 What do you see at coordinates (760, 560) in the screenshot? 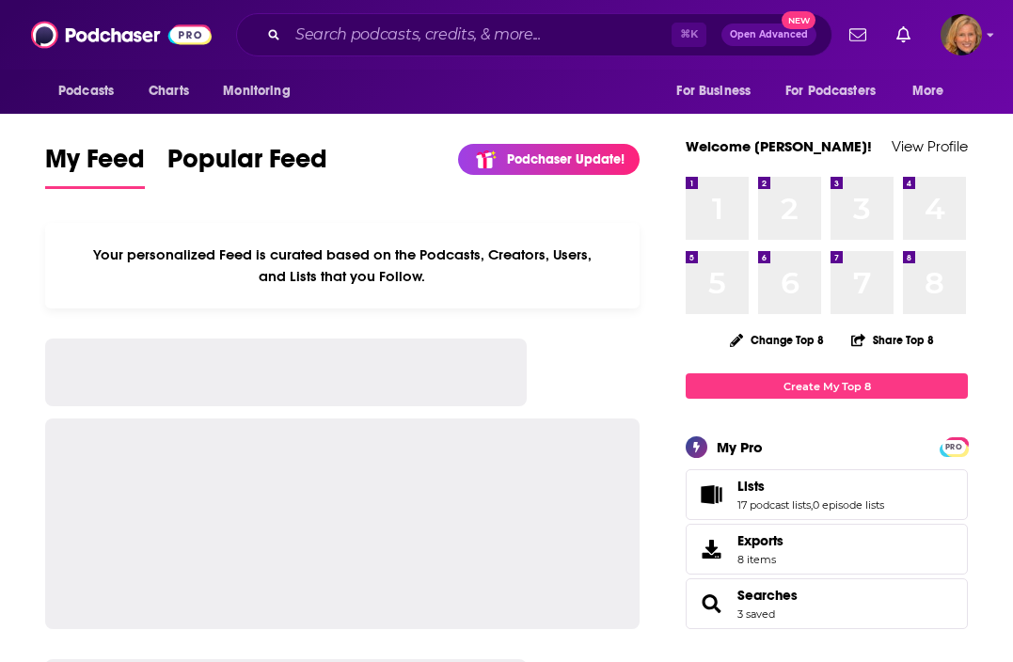
I see `span: 8 items` at bounding box center [760, 560].